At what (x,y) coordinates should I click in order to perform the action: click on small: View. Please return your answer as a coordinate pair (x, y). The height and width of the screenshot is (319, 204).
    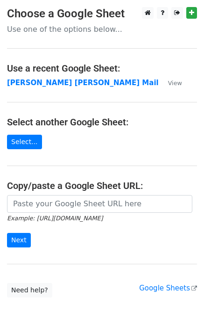
    Looking at the image, I should click on (175, 83).